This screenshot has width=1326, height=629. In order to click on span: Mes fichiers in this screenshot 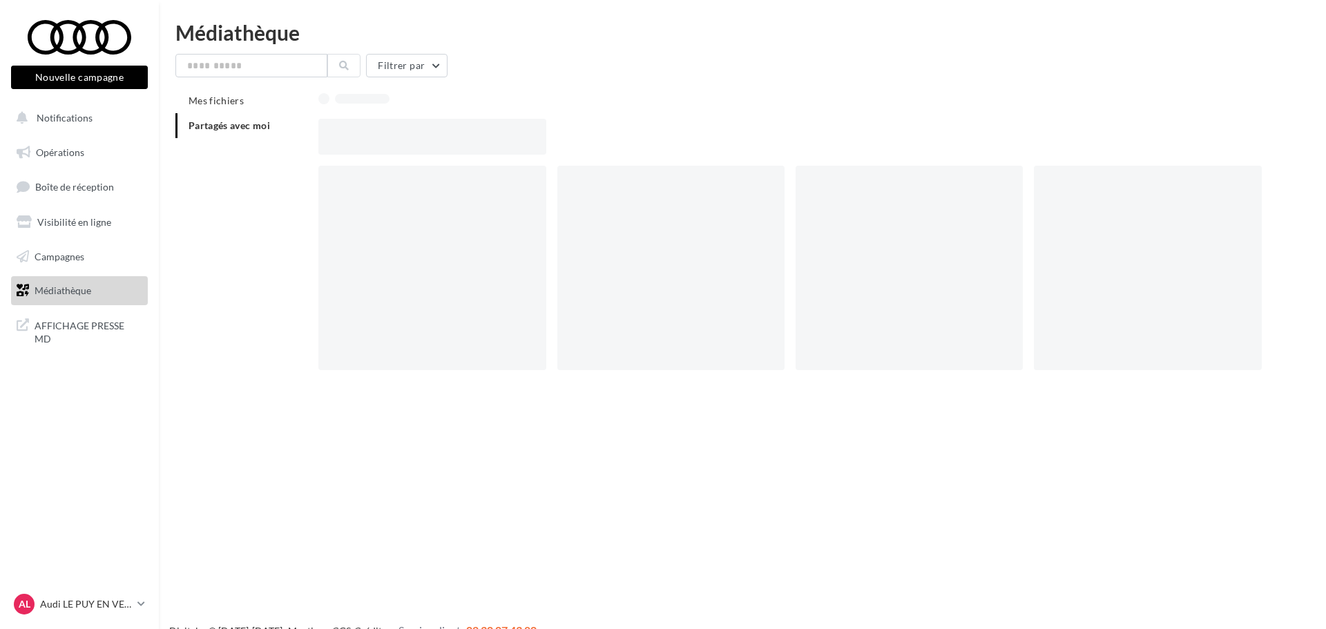, I will do `click(216, 100)`.